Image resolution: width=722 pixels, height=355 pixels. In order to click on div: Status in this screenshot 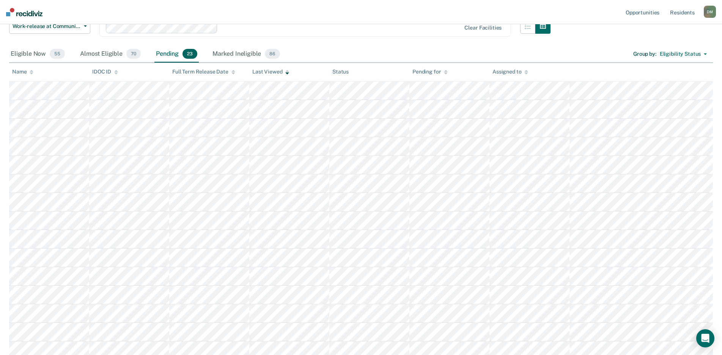, I will do `click(340, 72)`.